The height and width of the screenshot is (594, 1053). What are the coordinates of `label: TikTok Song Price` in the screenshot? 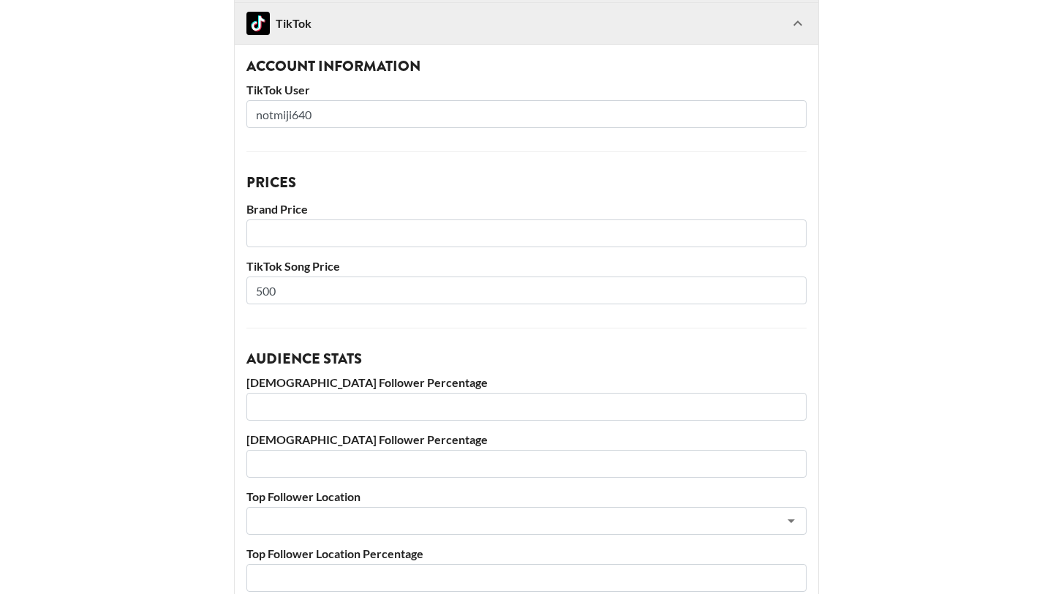 It's located at (527, 266).